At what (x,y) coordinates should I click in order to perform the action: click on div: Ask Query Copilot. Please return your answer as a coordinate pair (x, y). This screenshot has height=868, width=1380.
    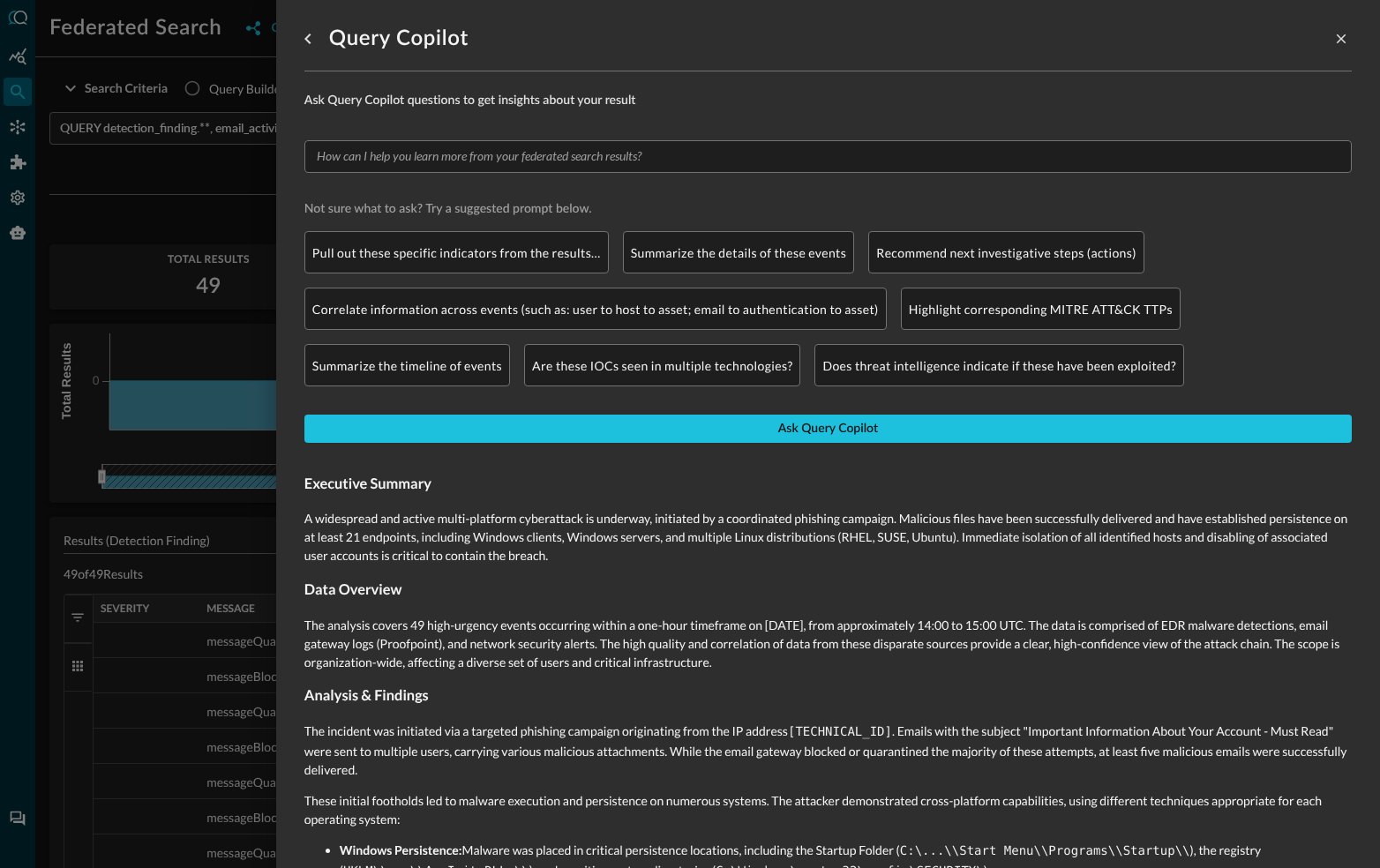
    Looking at the image, I should click on (827, 429).